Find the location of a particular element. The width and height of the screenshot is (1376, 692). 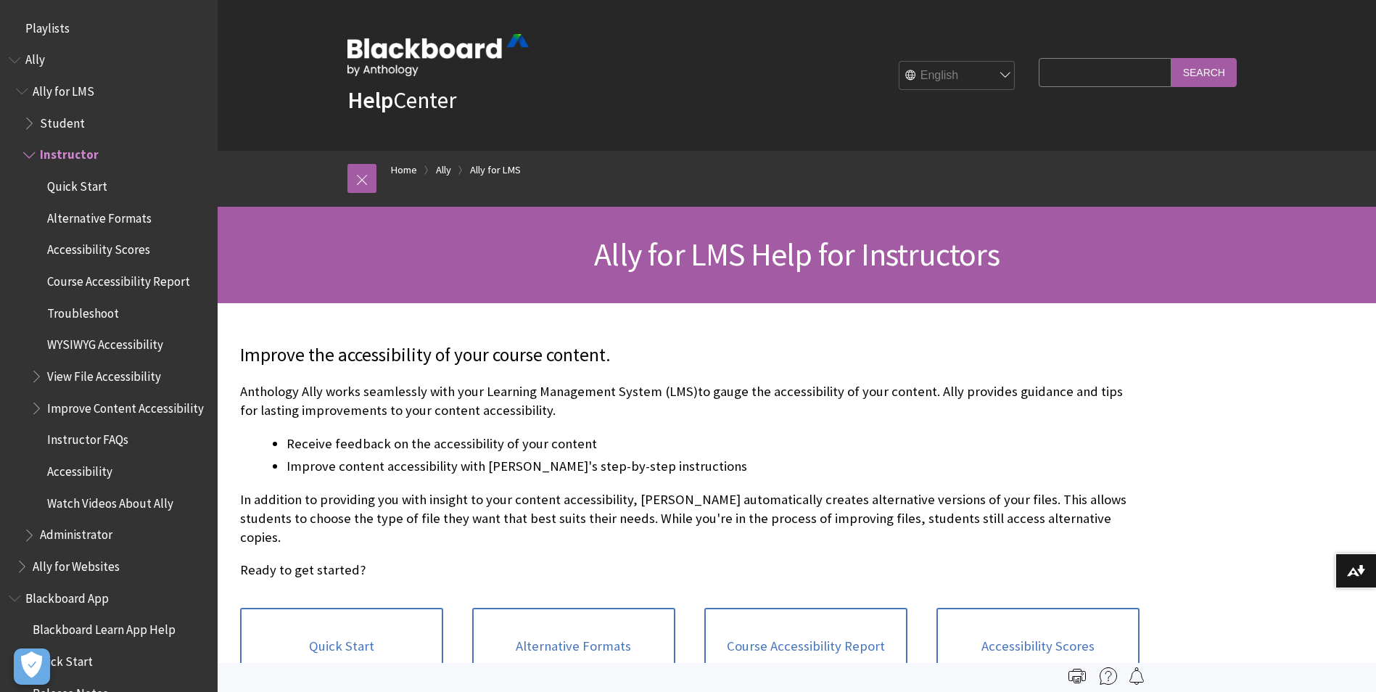

span: Course Accessibility Report is located at coordinates (118, 279).